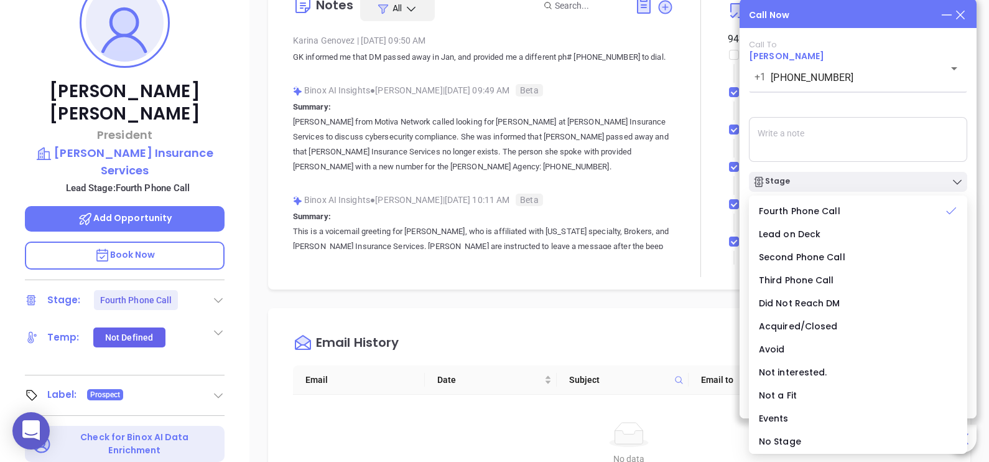  What do you see at coordinates (793, 372) in the screenshot?
I see `span: Not interested.` at bounding box center [793, 372].